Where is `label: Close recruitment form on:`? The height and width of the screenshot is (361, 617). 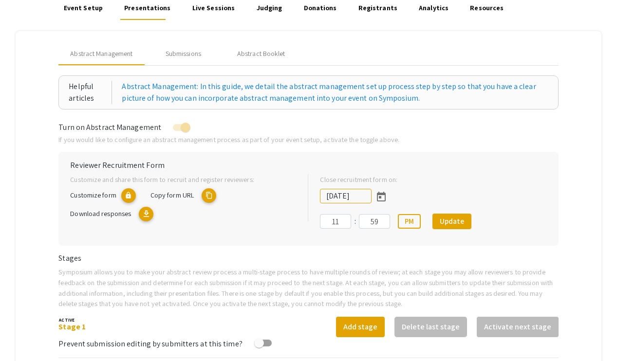 label: Close recruitment form on: is located at coordinates (358, 180).